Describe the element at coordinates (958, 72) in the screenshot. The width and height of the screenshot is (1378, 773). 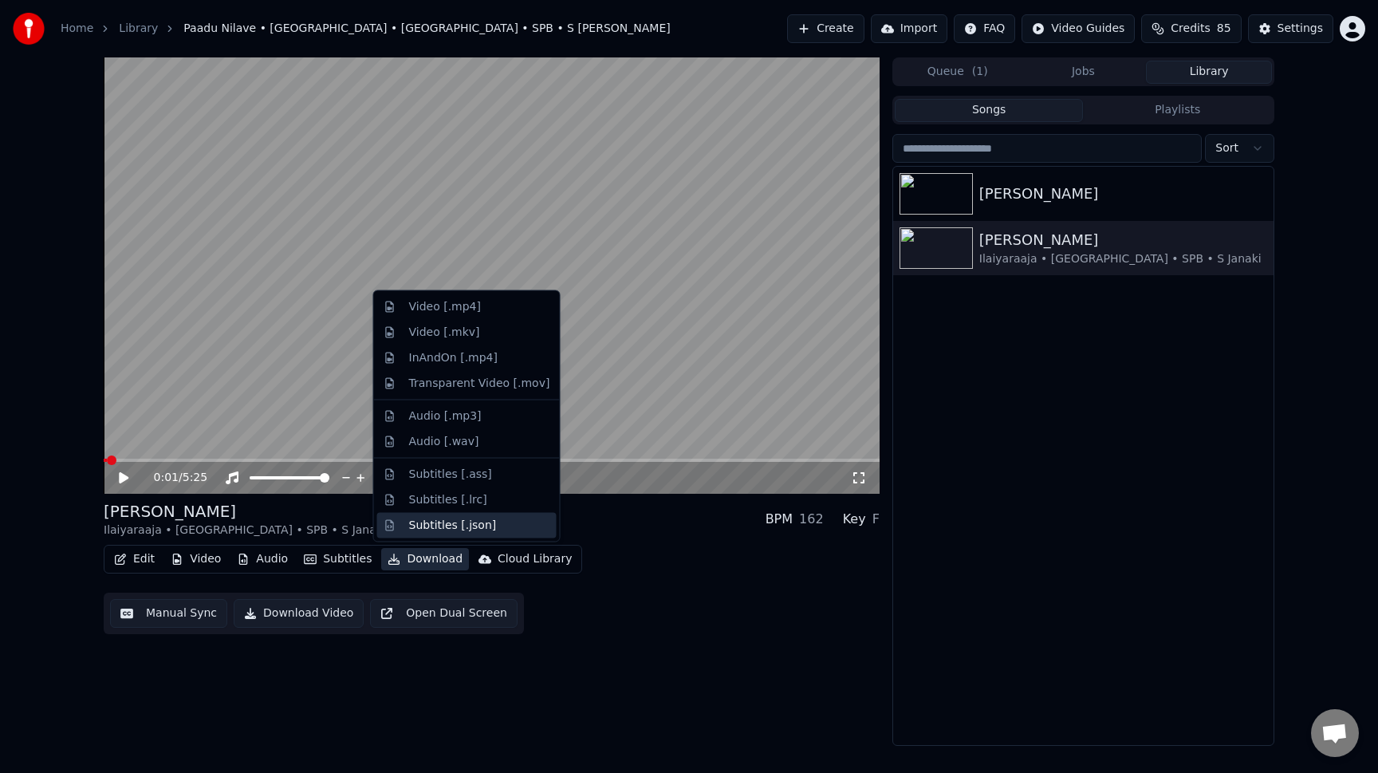
I see `button: Queue` at that location.